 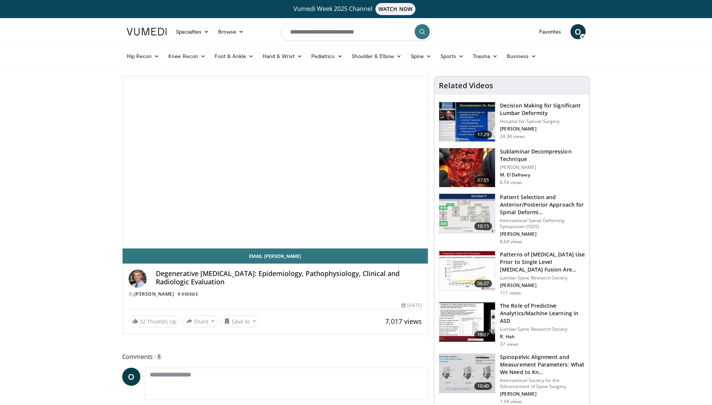 I want to click on a: Spine, so click(x=421, y=56).